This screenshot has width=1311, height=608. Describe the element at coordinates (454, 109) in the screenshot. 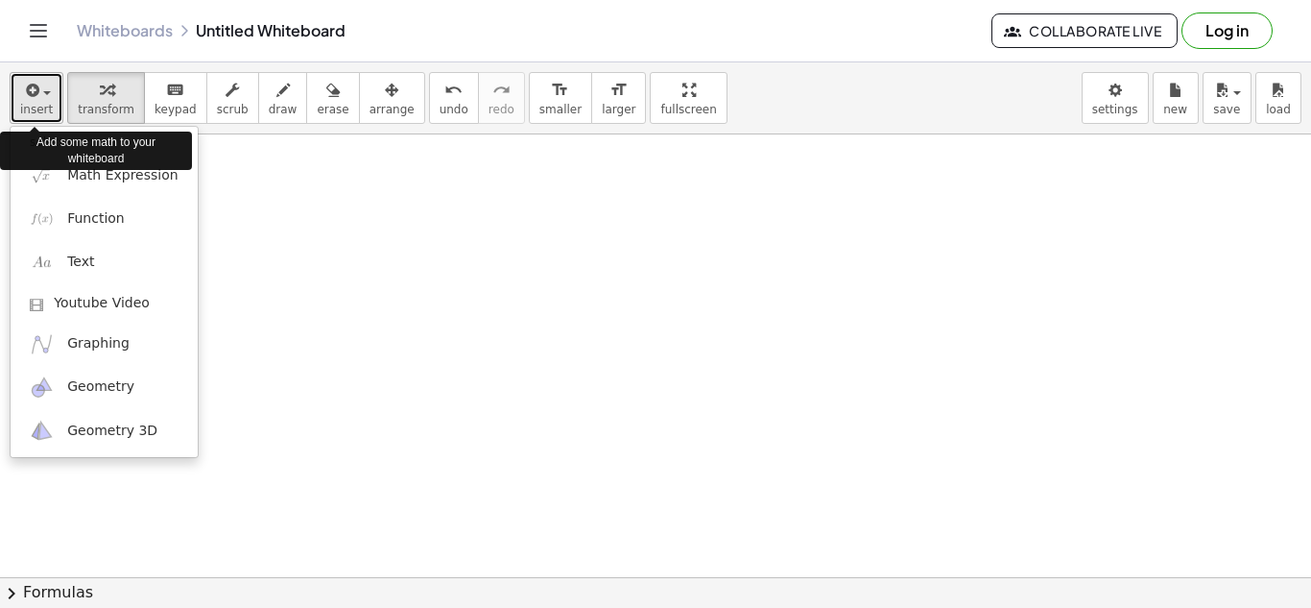

I see `span: undo` at that location.